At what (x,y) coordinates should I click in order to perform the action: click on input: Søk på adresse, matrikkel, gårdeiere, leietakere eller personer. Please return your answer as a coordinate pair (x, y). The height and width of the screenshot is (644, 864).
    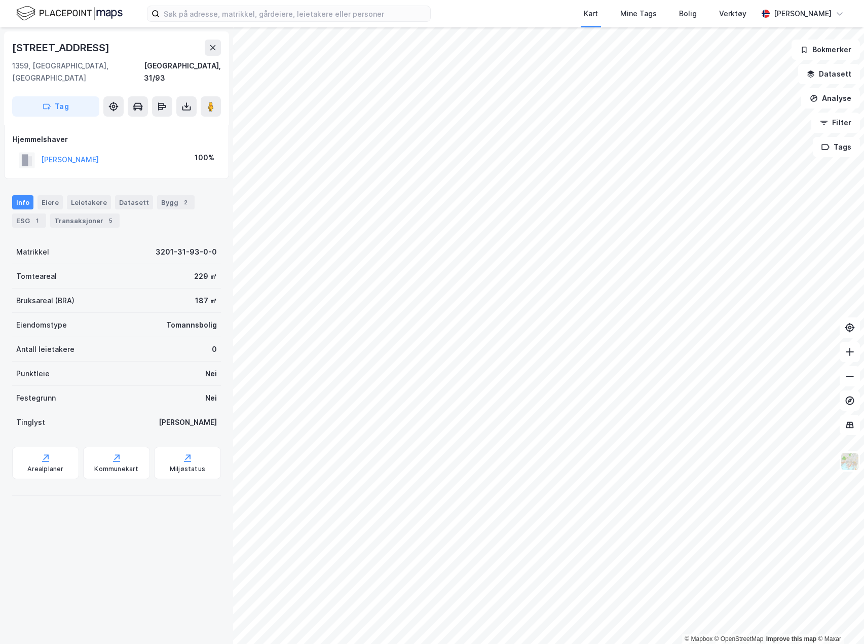
    Looking at the image, I should click on (295, 14).